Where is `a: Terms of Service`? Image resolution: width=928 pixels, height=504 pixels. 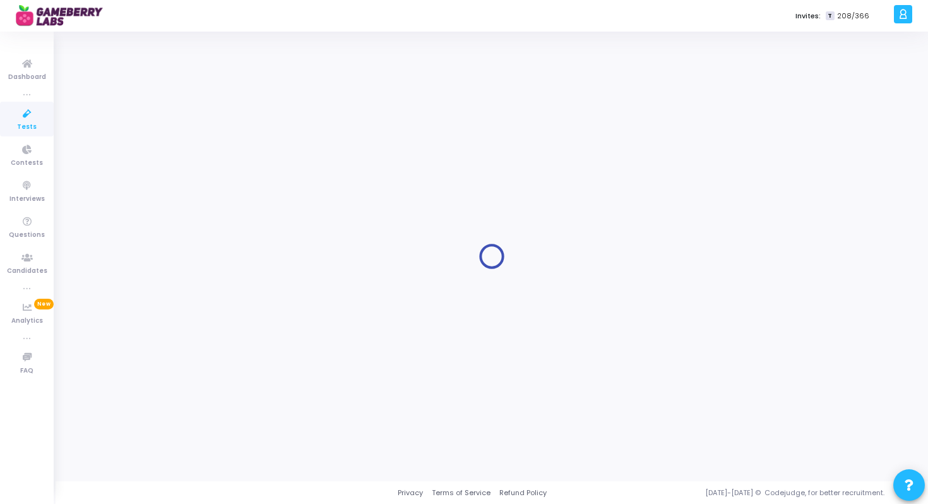 a: Terms of Service is located at coordinates (461, 493).